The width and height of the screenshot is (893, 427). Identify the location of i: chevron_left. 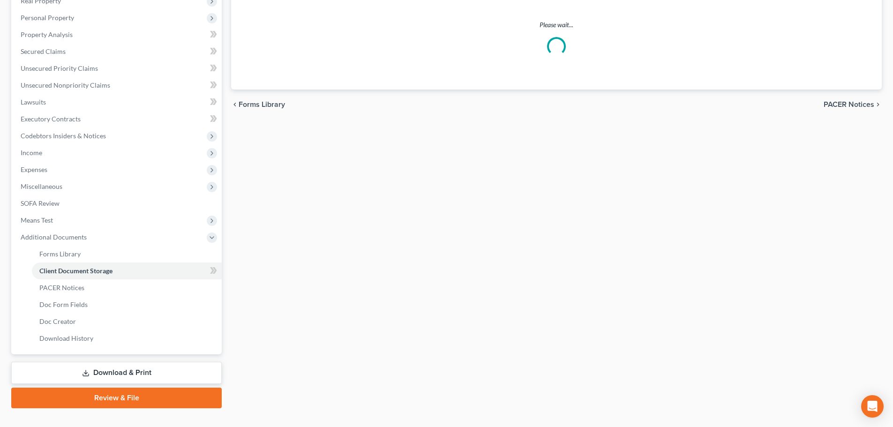
(235, 105).